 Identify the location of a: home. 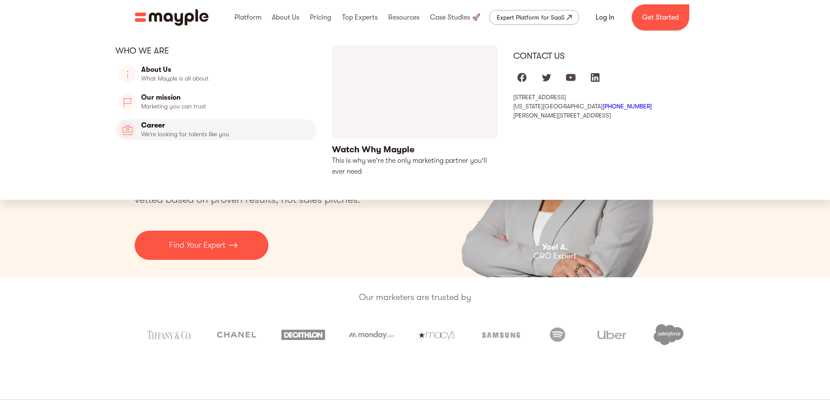
(172, 17).